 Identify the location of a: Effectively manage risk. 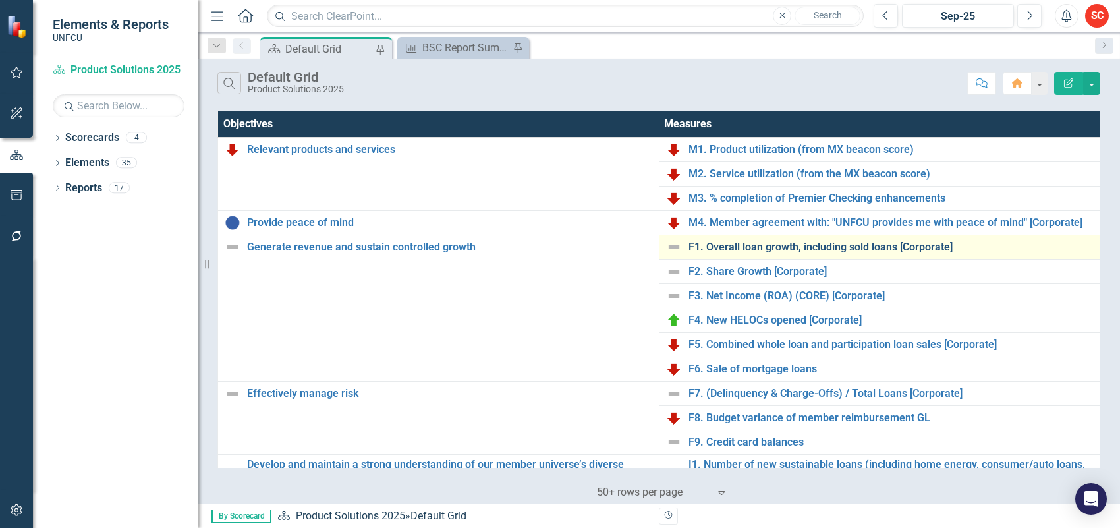
(449, 393).